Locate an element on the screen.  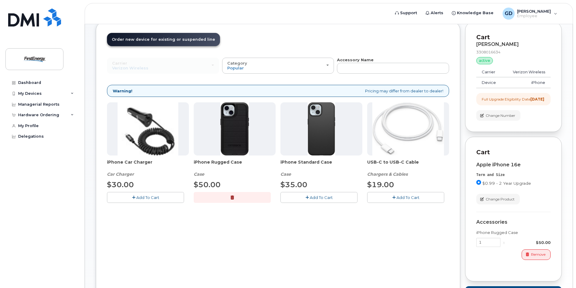
span: Support is located at coordinates (409, 13).